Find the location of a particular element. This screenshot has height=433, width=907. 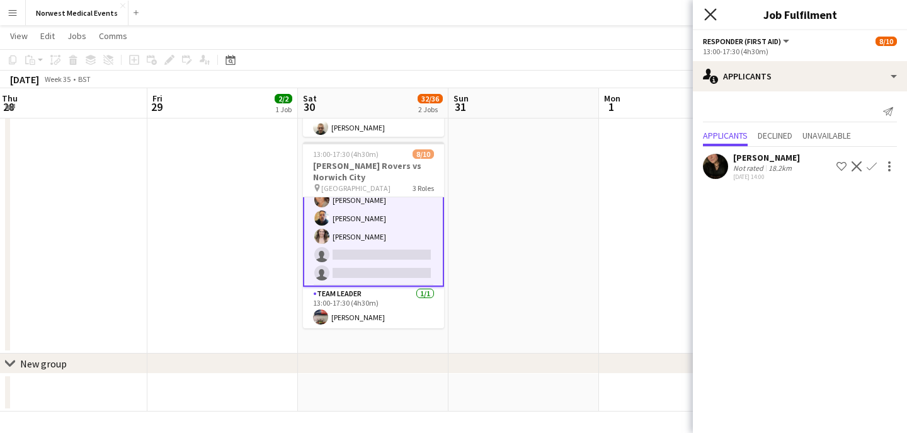

span: 13:00-17:30 (4h30m) is located at coordinates (346, 154).